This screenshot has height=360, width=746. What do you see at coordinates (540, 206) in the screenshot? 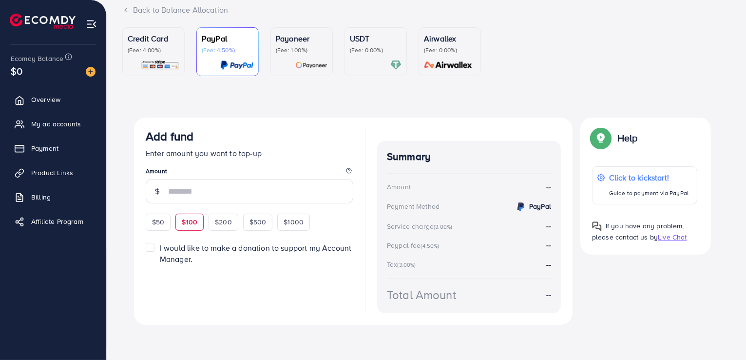
I see `strong: PayPal` at bounding box center [540, 206].